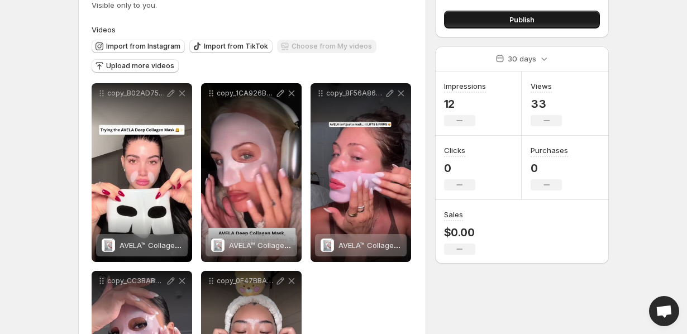 This screenshot has height=334, width=687. What do you see at coordinates (251, 173) in the screenshot?
I see `div: copy_1CA926B5-5A14-44E5-9DFA-C6F00E3F5921AVELA™ Collagen MaskAVELA™ Collagen Mask` at bounding box center [251, 173].